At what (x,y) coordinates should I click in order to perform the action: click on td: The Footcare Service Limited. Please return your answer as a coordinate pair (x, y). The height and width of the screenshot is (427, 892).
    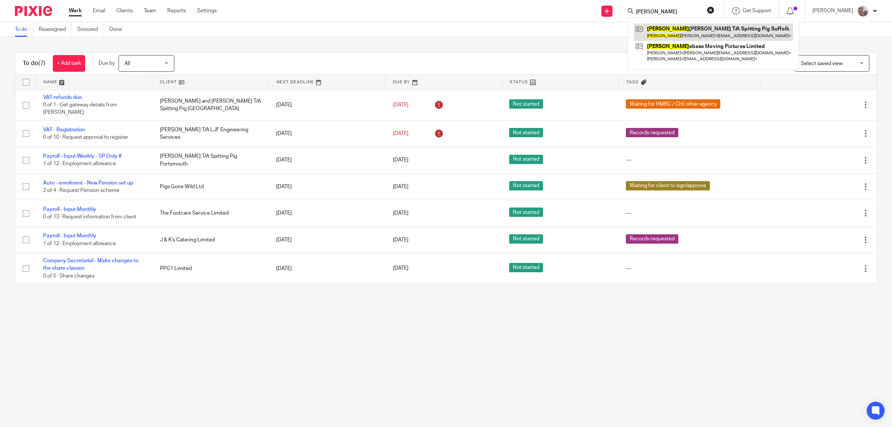
    Looking at the image, I should click on (211, 213).